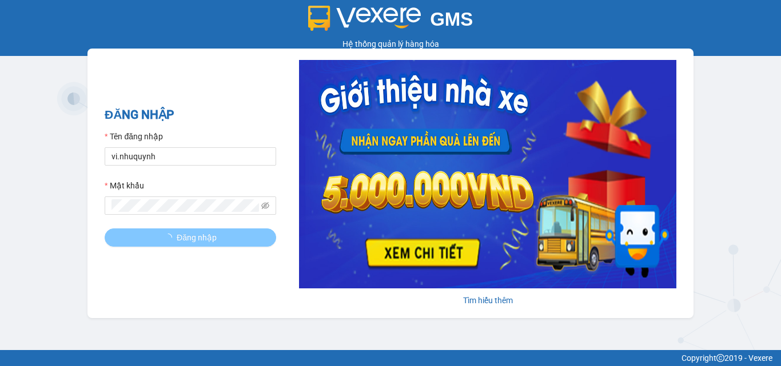  What do you see at coordinates (170, 238) in the screenshot?
I see `span: loading` at bounding box center [170, 238].